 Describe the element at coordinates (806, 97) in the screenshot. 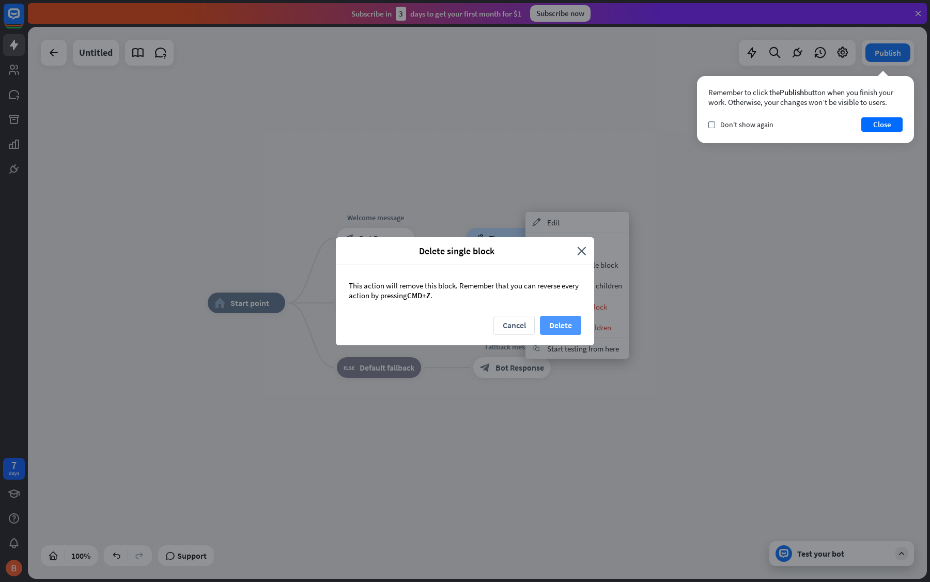

I see `div: Remember to click the button when you finish your work. Otherwise, your changes won’t be visible ...` at that location.